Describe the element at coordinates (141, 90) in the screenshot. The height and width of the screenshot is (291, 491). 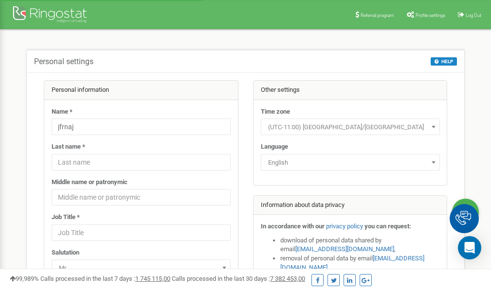
I see `div: Personal information` at that location.